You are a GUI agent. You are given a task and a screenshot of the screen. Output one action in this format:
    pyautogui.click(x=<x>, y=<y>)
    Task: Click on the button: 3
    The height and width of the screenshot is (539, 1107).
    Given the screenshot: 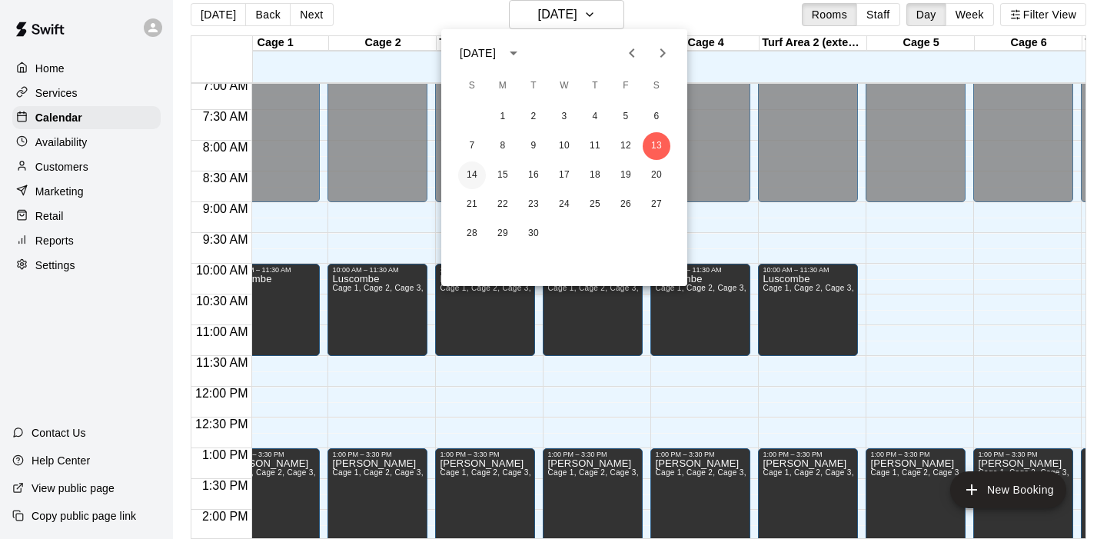 What is the action you would take?
    pyautogui.click(x=564, y=117)
    